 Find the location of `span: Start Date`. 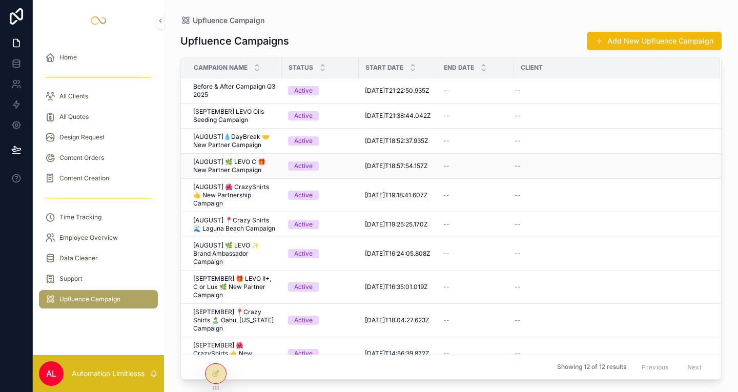

span: Start Date is located at coordinates (384, 68).